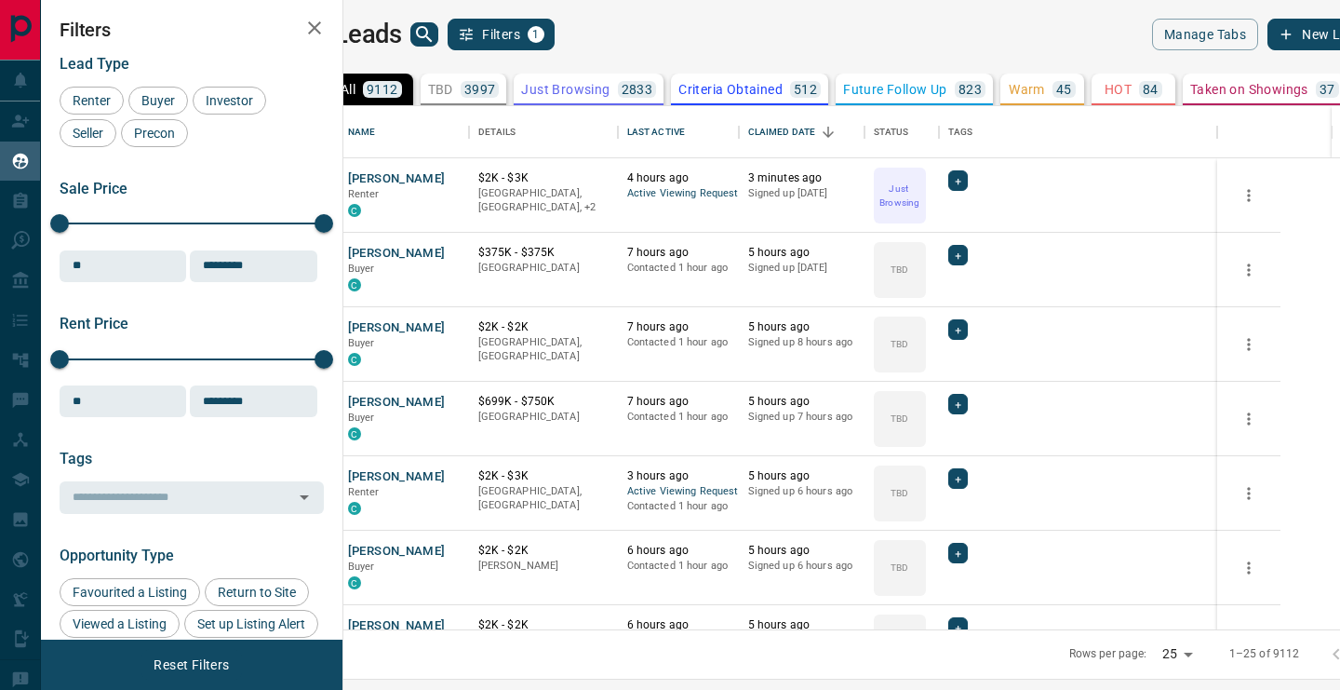 This screenshot has width=1340, height=690. I want to click on button: Reset Filters, so click(191, 664).